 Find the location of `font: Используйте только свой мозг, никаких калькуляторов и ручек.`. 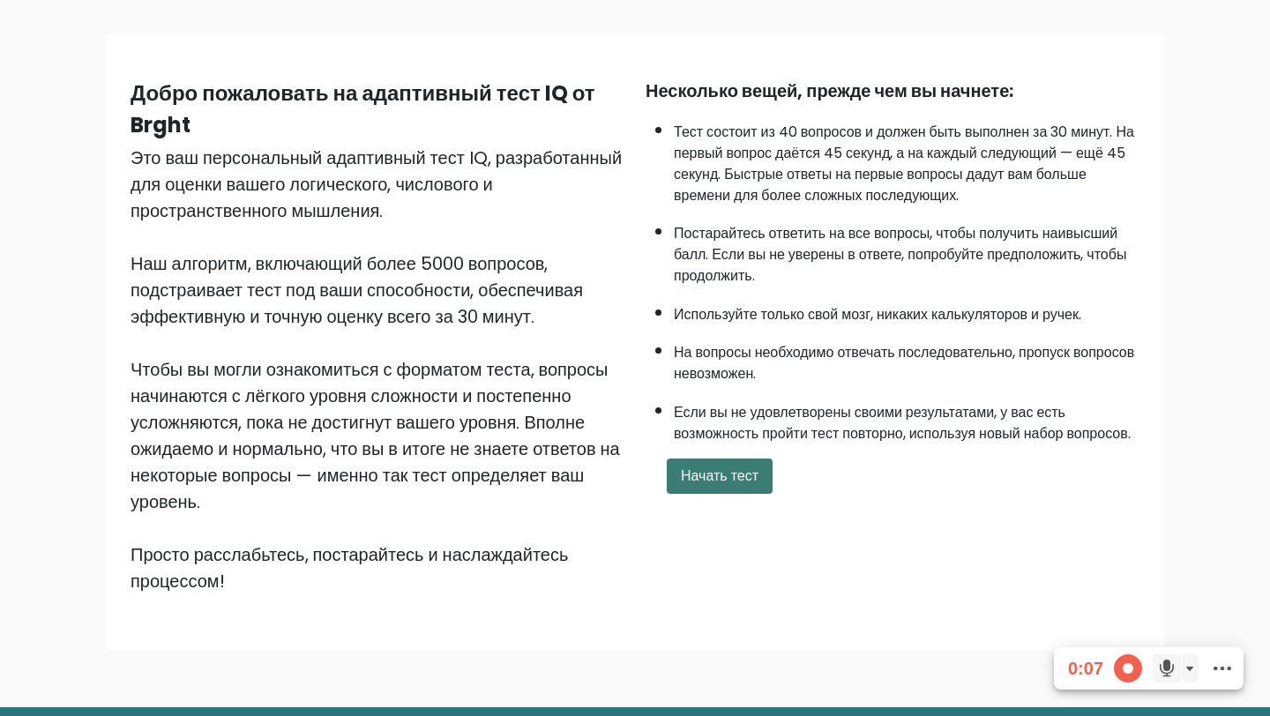

font: Используйте только свой мозг, никаких калькуляторов и ручек. is located at coordinates (878, 314).